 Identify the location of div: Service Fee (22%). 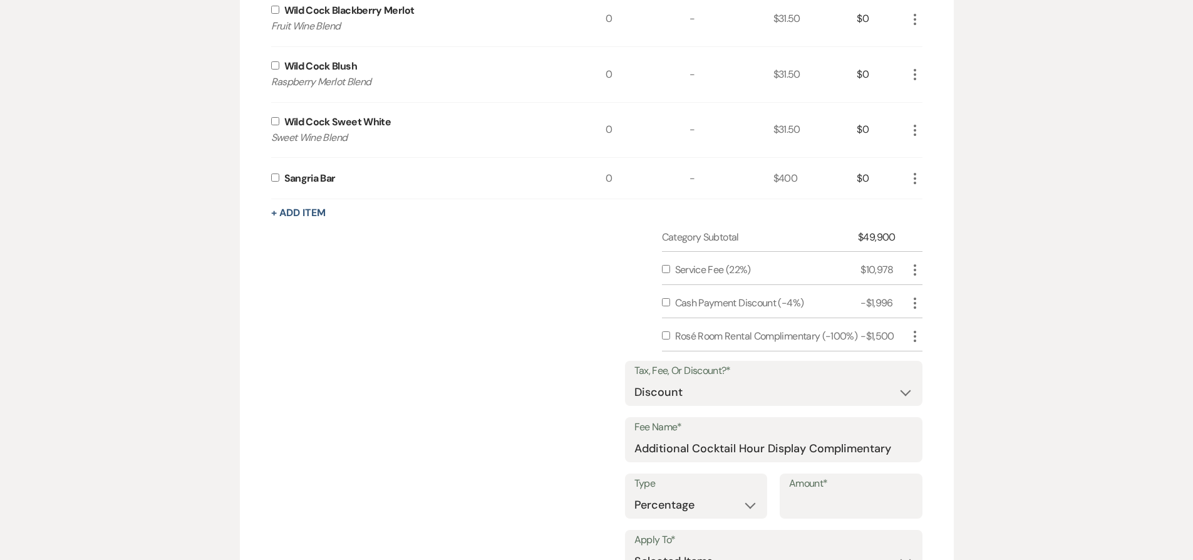
(768, 270).